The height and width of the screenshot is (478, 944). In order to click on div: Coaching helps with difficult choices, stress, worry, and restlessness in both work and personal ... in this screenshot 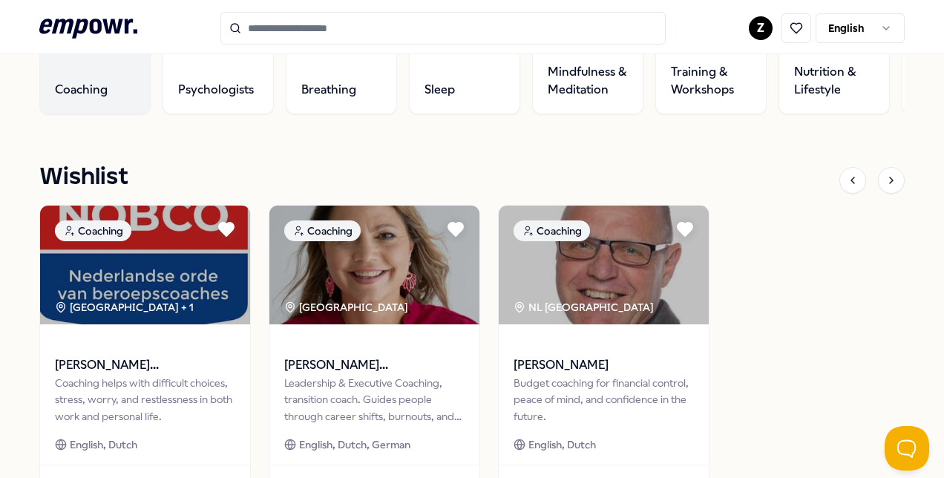, I will do `click(145, 399)`.